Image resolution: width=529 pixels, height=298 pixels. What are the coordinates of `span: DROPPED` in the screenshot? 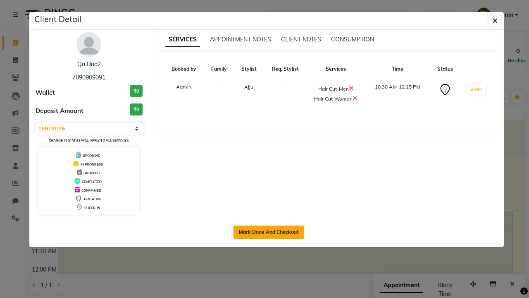 It's located at (91, 173).